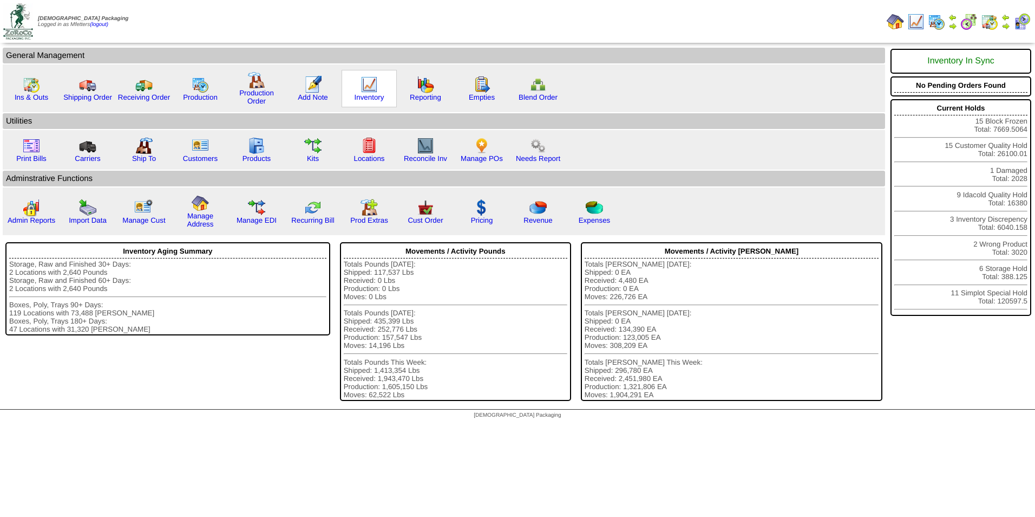 This screenshot has width=1035, height=517. Describe the element at coordinates (313, 158) in the screenshot. I see `a: Kits` at that location.